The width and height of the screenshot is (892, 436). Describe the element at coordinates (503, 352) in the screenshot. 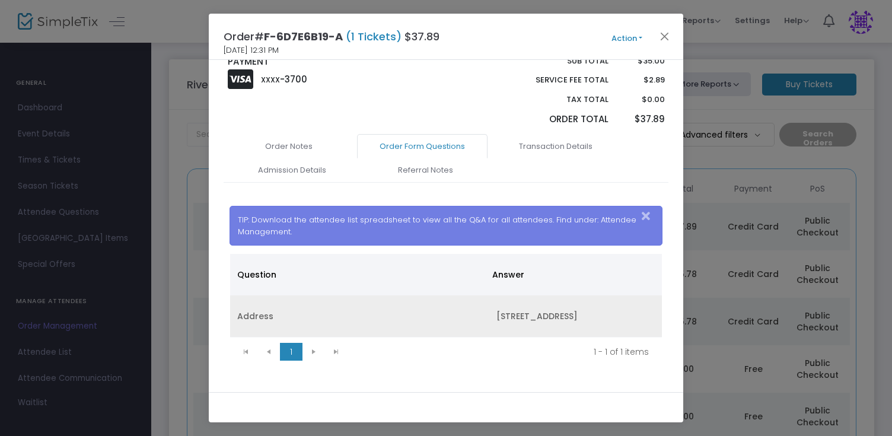

I see `kendo-pager-info: 1 - 1 of 1 items` at that location.